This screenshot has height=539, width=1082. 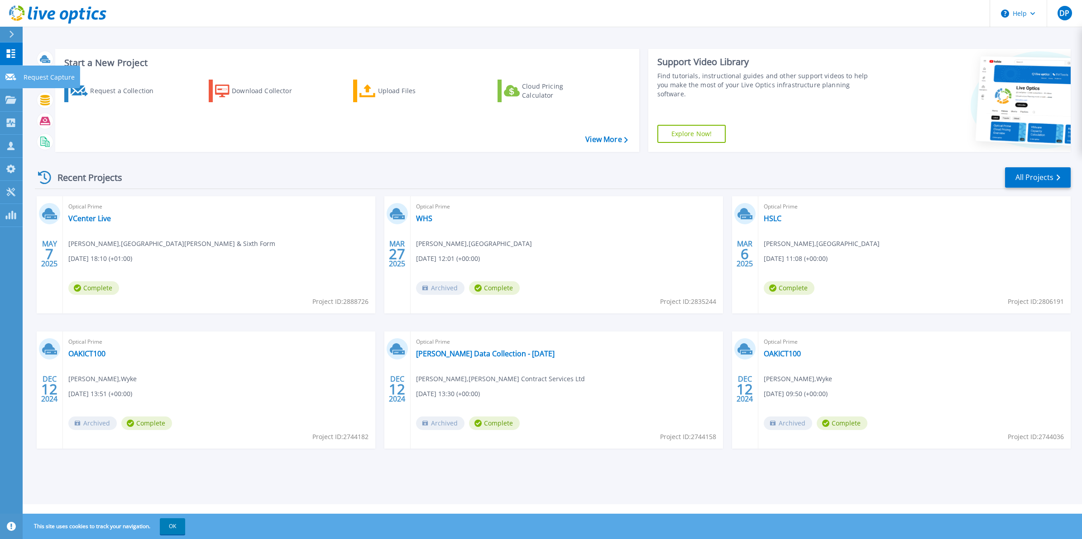 I want to click on a: Upload Files, so click(x=403, y=91).